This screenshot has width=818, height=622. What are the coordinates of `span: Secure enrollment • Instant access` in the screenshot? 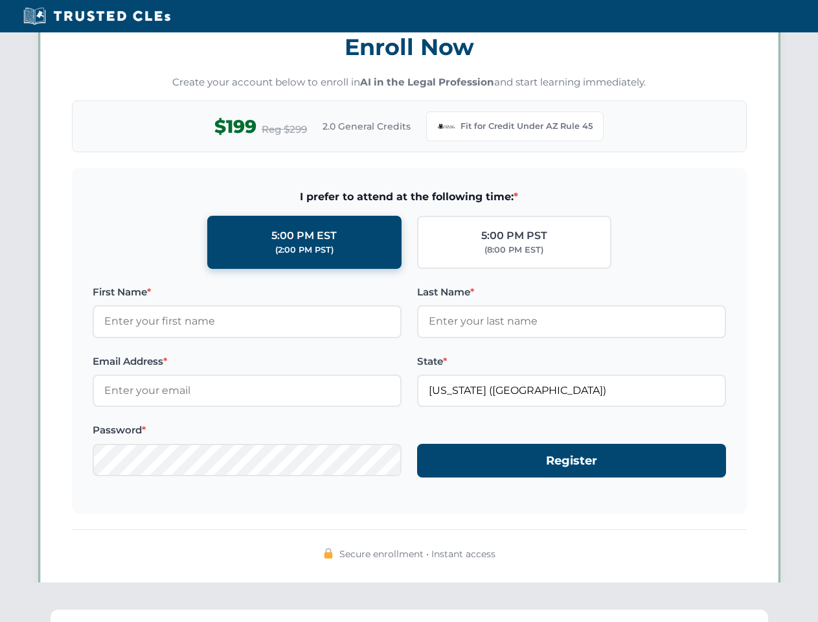 It's located at (417, 554).